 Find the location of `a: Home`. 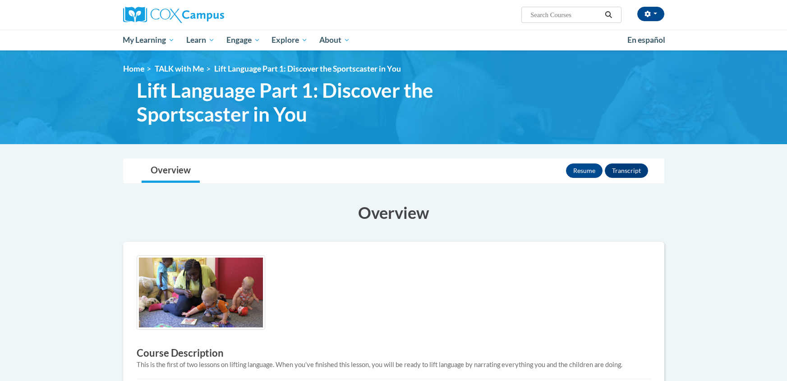

a: Home is located at coordinates (133, 69).